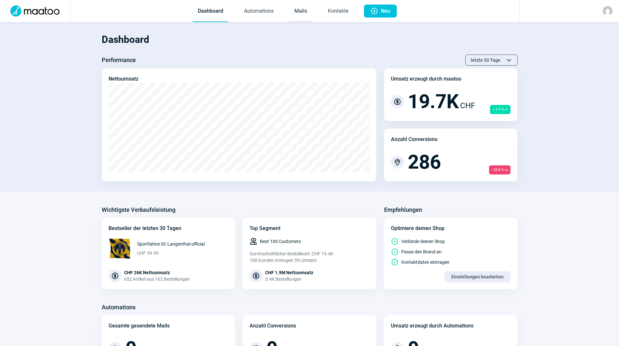 Image resolution: width=619 pixels, height=346 pixels. What do you see at coordinates (171, 244) in the screenshot?
I see `span: Sportfahne SC Langenthal official` at bounding box center [171, 244].